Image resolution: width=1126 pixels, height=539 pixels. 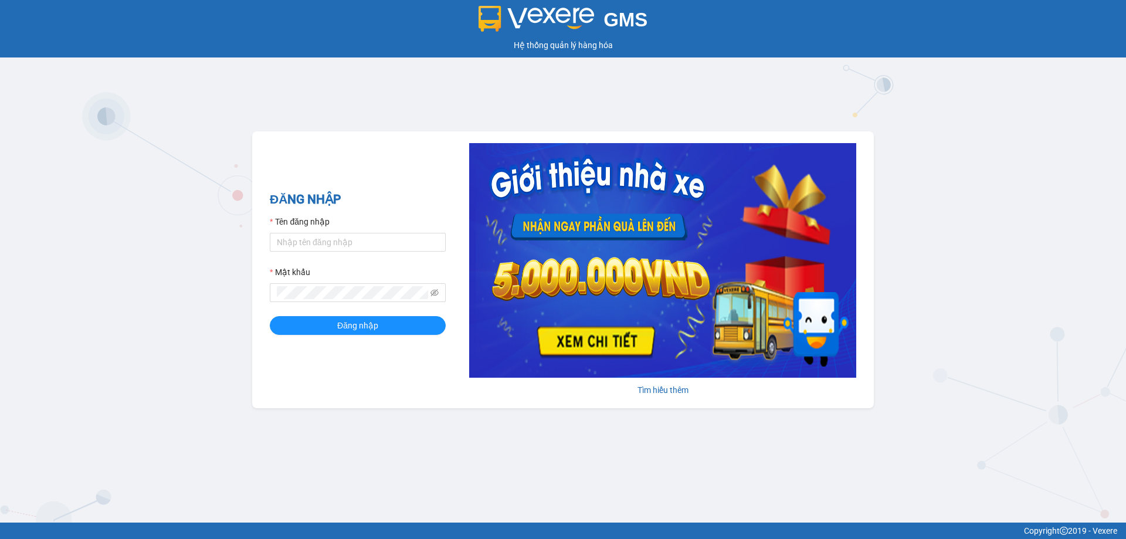 What do you see at coordinates (352, 293) in the screenshot?
I see `input: Mật khẩu` at bounding box center [352, 293].